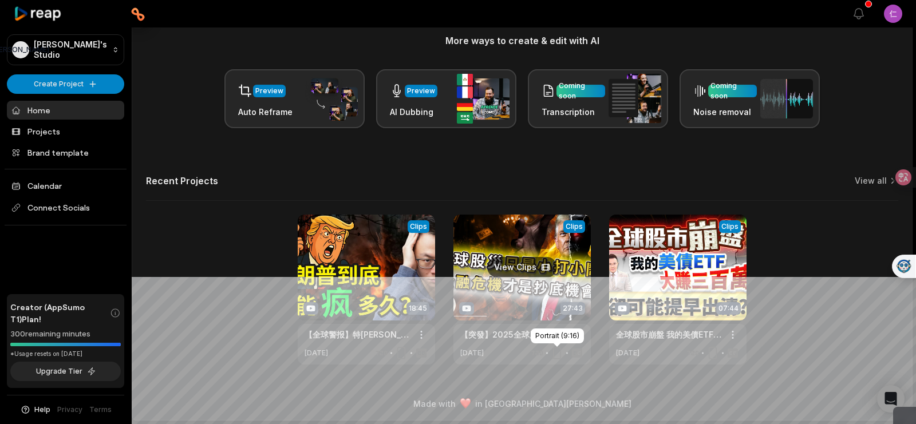 The height and width of the screenshot is (424, 916). Describe the element at coordinates (60, 313) in the screenshot. I see `span: Creator (AppSumo T1) Plan!` at that location.